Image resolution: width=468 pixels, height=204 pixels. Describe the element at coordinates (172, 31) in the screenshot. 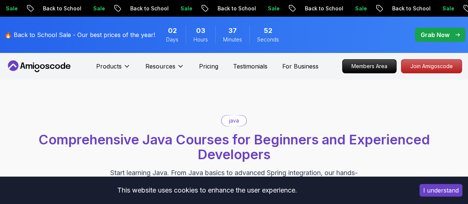

I see `span: 2 Days` at that location.